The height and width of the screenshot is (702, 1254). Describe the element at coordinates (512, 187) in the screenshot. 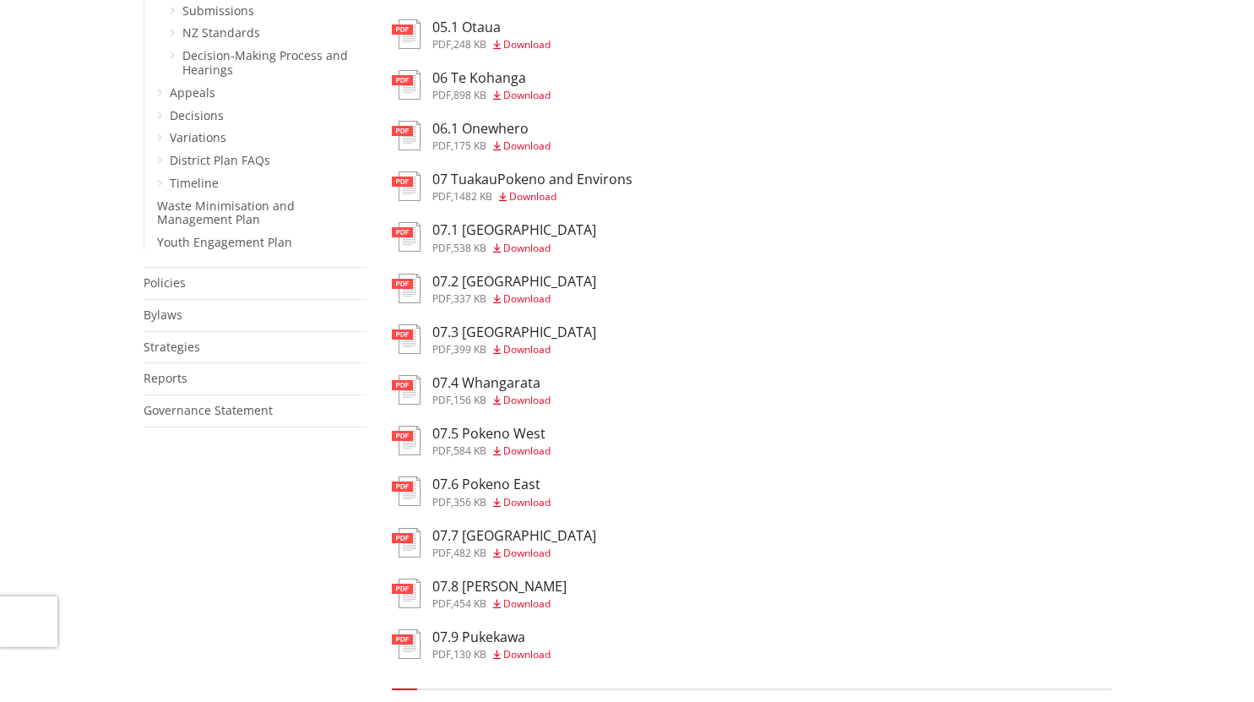

I see `a: 07 TuakauPokeno and Environs pdf,1482 KB Download` at that location.